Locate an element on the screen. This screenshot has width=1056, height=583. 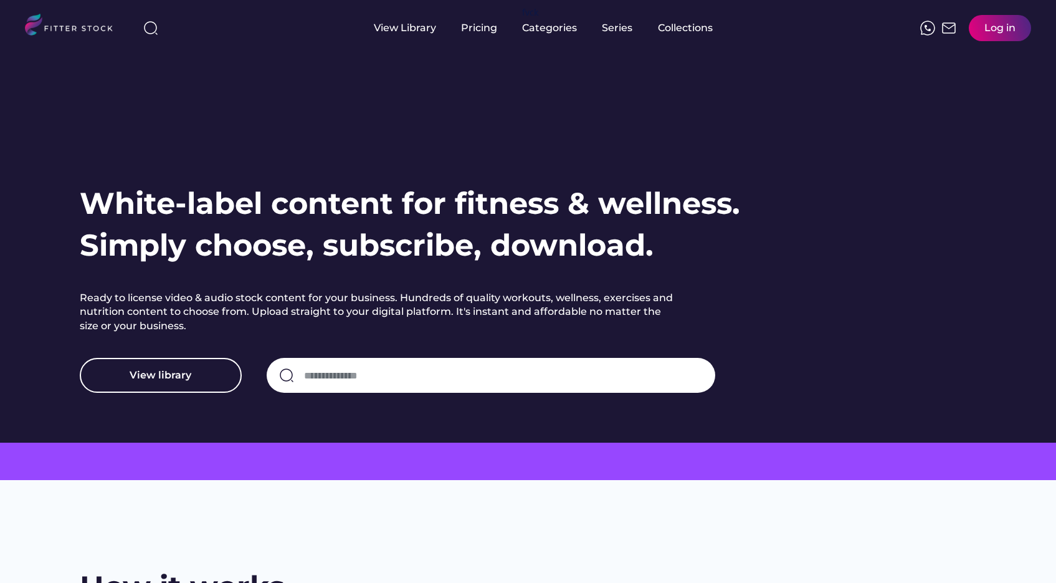
img: Frame%2051.svg is located at coordinates (949, 28).